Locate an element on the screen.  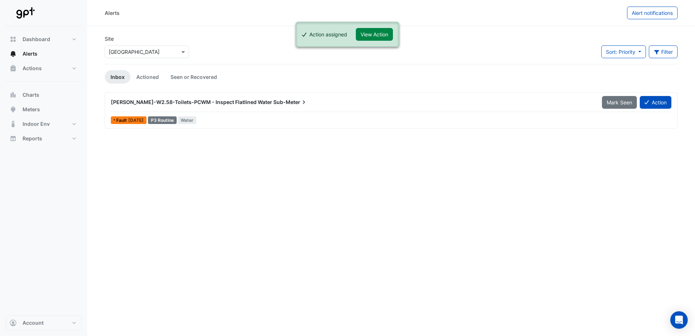
span: Account is located at coordinates (33, 323).